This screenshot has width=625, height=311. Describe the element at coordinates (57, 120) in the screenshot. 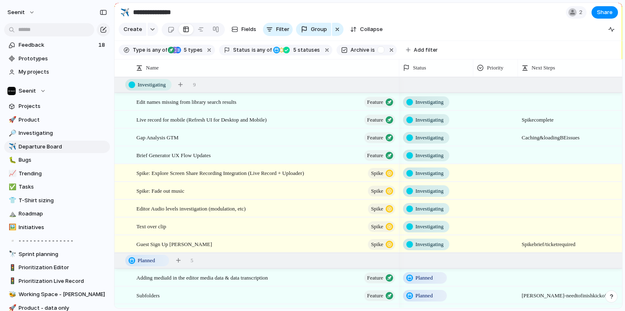

I see `a: 🚀Product` at that location.